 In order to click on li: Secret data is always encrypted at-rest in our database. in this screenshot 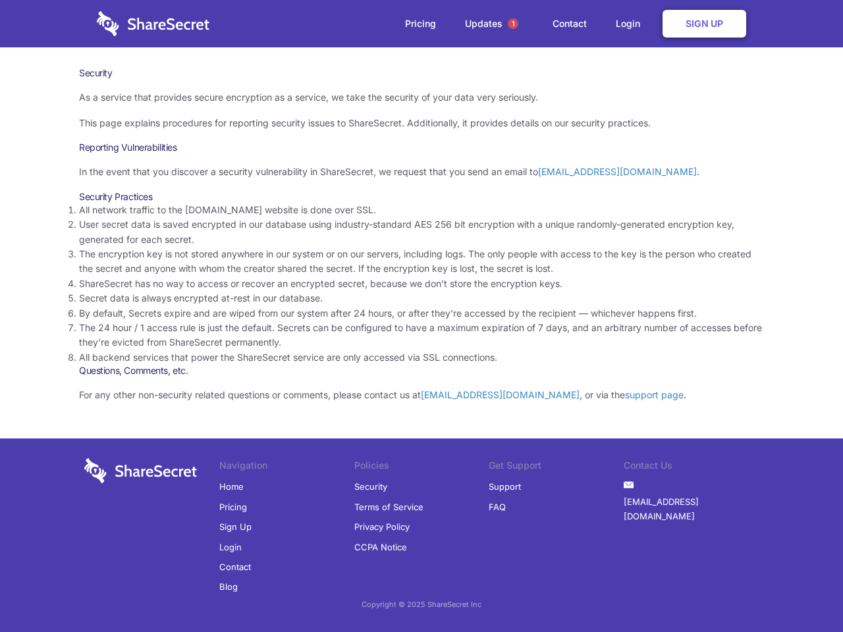, I will do `click(422, 298)`.